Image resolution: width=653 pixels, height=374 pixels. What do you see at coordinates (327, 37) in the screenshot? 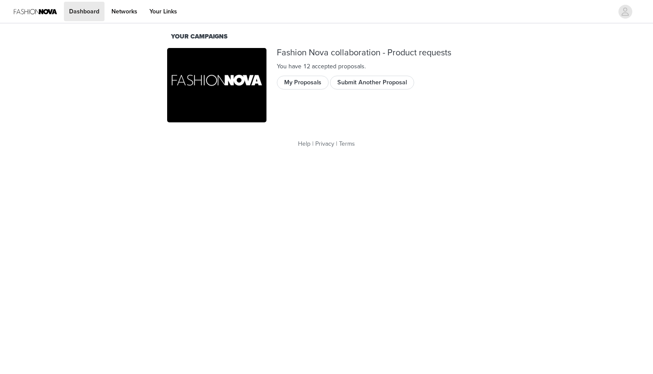
I see `div: Your Campaigns` at bounding box center [327, 37].